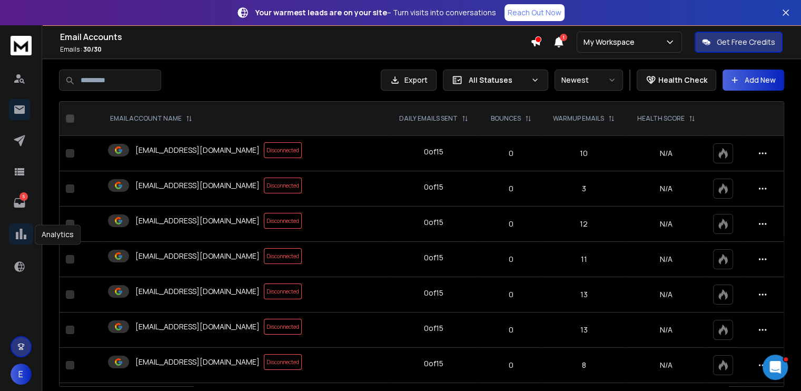 The width and height of the screenshot is (801, 391). I want to click on button: Export, so click(409, 80).